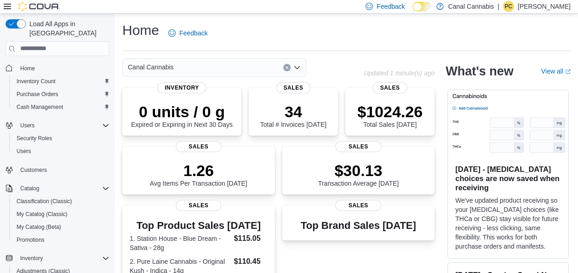 The image size is (578, 273). I want to click on p: $1024.26, so click(390, 112).